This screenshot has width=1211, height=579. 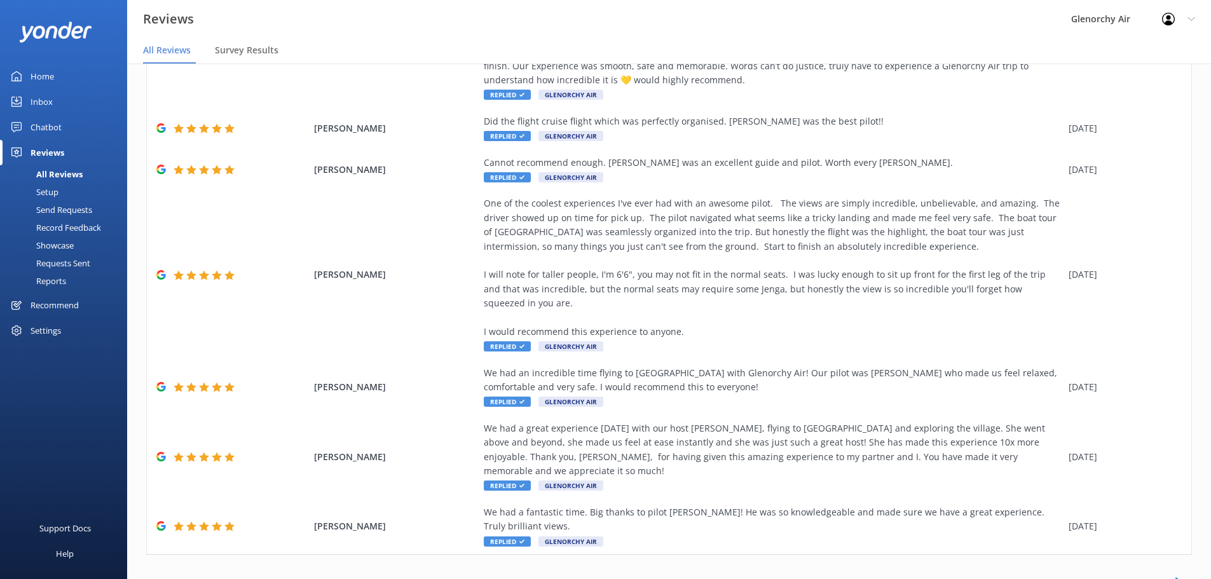 What do you see at coordinates (167, 50) in the screenshot?
I see `span: All Reviews` at bounding box center [167, 50].